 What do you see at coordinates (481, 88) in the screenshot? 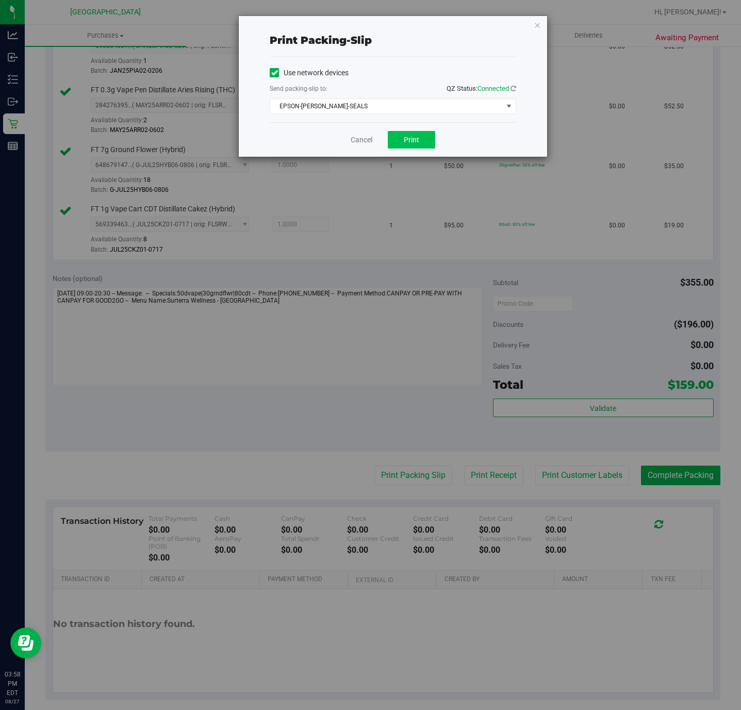
I see `span: QZ Status:` at bounding box center [481, 88].